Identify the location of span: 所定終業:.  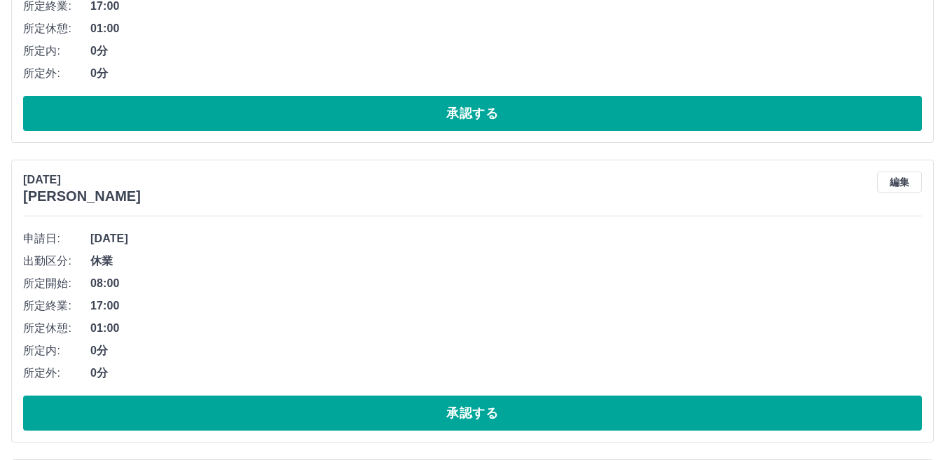
(57, 306).